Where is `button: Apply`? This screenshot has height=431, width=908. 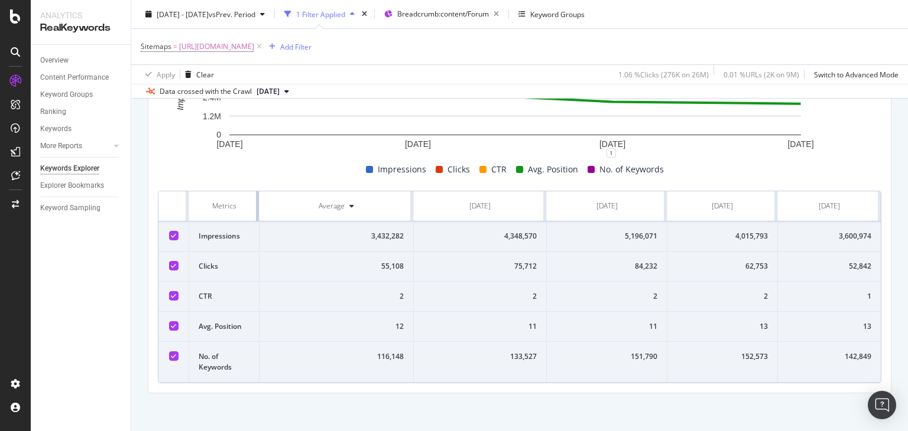
button: Apply is located at coordinates (158, 74).